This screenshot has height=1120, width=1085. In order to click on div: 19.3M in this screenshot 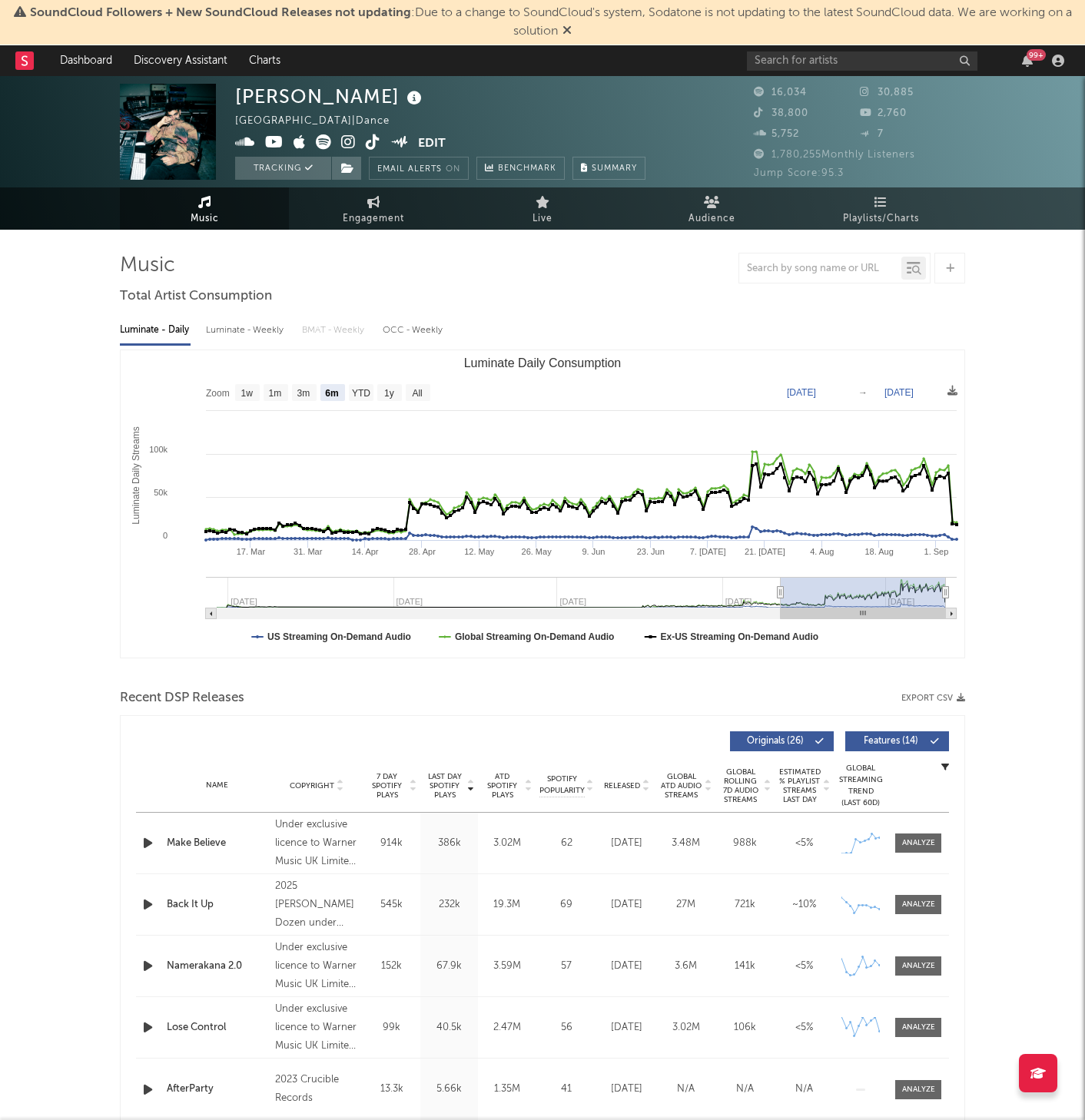, I will do `click(506, 904)`.